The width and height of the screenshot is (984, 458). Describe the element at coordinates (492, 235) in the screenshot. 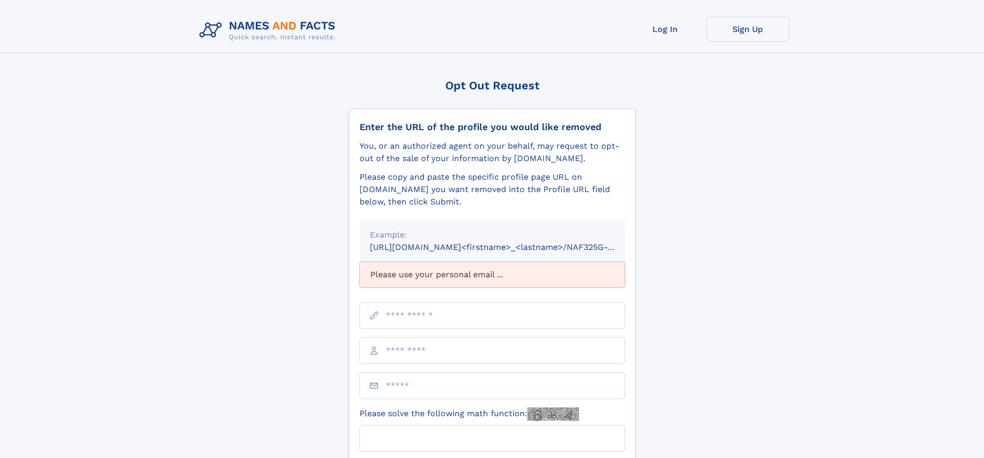

I see `div: Example:` at that location.